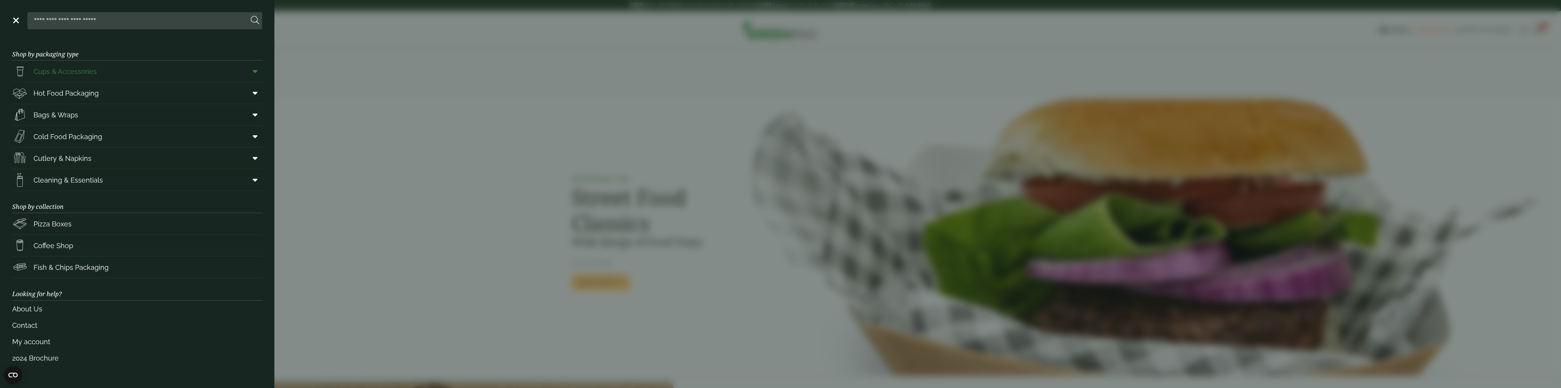 This screenshot has width=1561, height=388. Describe the element at coordinates (20, 115) in the screenshot. I see `img: Paper_carriers.svg` at that location.